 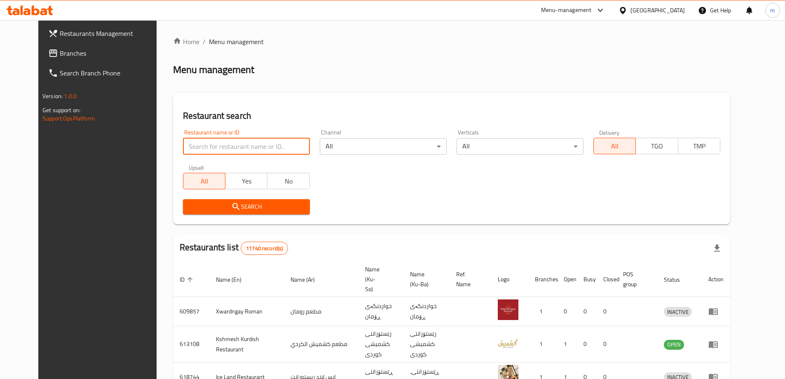 What do you see at coordinates (105, 73) in the screenshot?
I see `a: Search Branch Phone` at bounding box center [105, 73].